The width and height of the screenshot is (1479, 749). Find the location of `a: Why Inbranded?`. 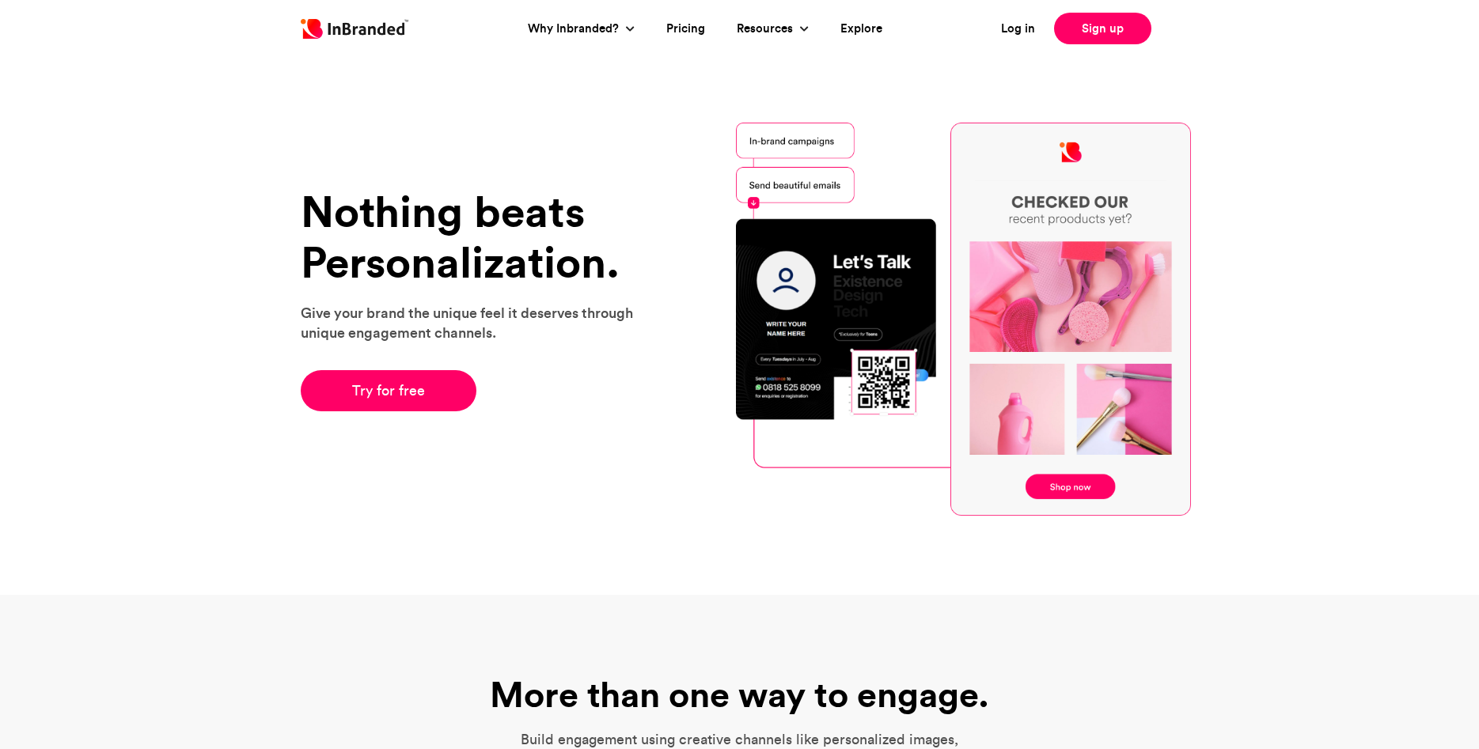

a: Why Inbranded? is located at coordinates (575, 28).